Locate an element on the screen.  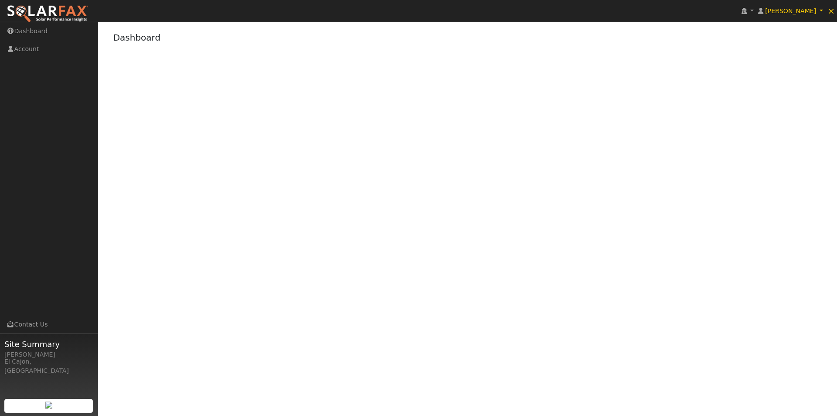
img: retrieve is located at coordinates (49, 405).